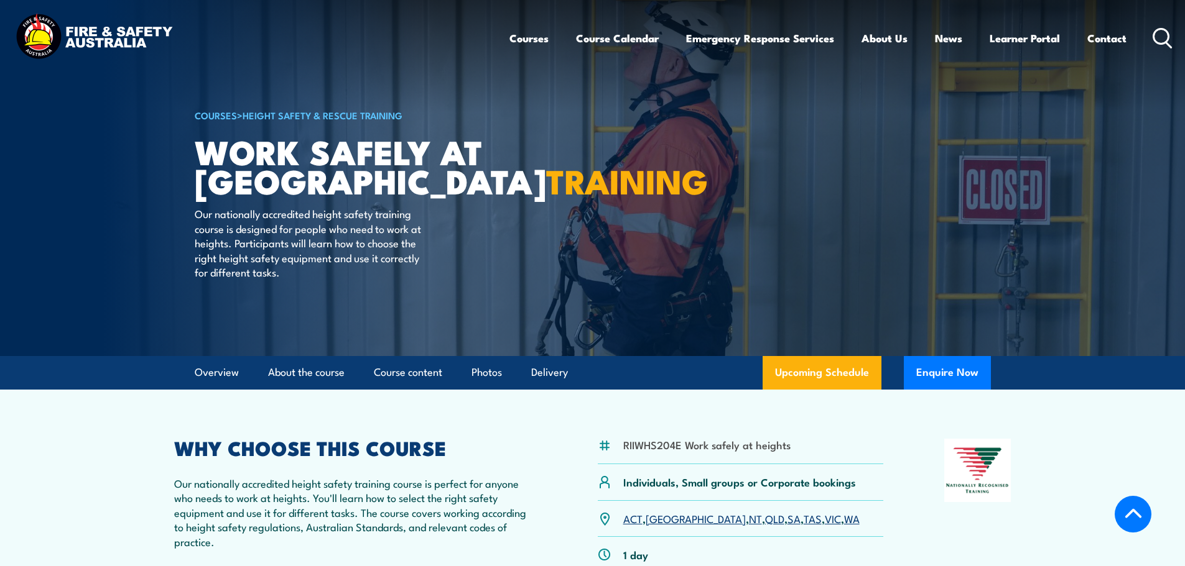  Describe the element at coordinates (884, 38) in the screenshot. I see `a: About Us` at that location.